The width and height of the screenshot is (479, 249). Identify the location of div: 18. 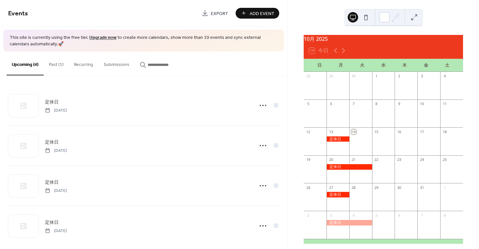
(445, 131).